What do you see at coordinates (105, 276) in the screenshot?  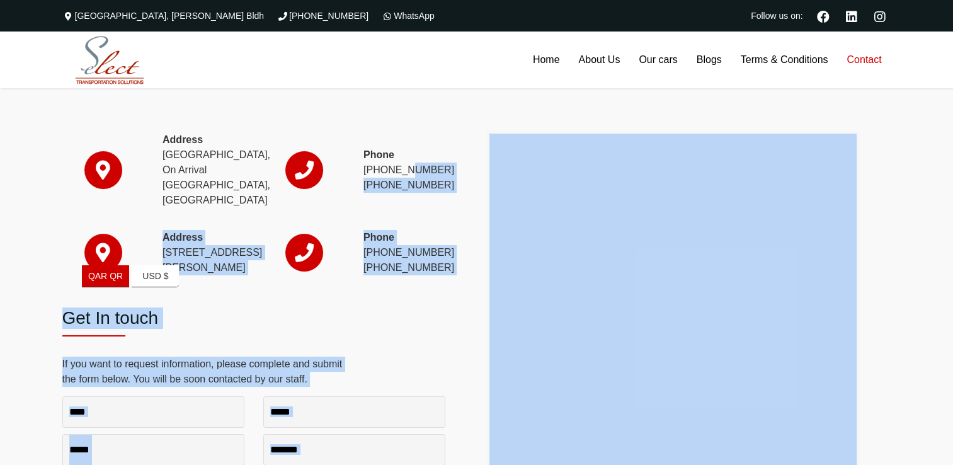 I see `a: QAR QR` at bounding box center [105, 276].